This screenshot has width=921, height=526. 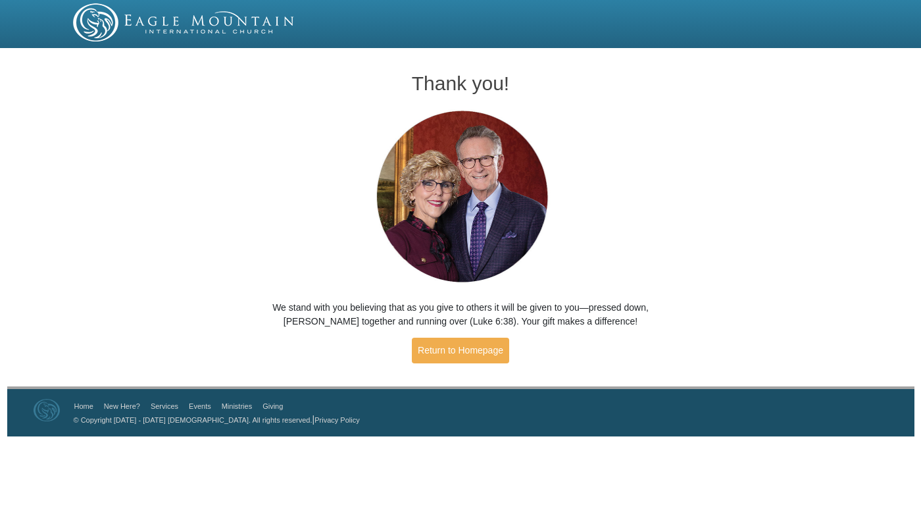 What do you see at coordinates (47, 410) in the screenshot?
I see `img: Eagle Mountain International Church` at bounding box center [47, 410].